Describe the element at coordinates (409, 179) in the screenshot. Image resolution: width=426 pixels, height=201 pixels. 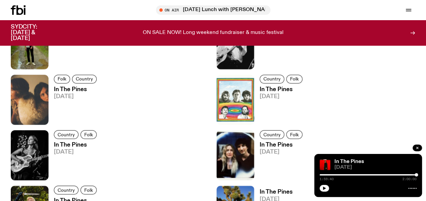
I see `span: 2:00:00` at that location.